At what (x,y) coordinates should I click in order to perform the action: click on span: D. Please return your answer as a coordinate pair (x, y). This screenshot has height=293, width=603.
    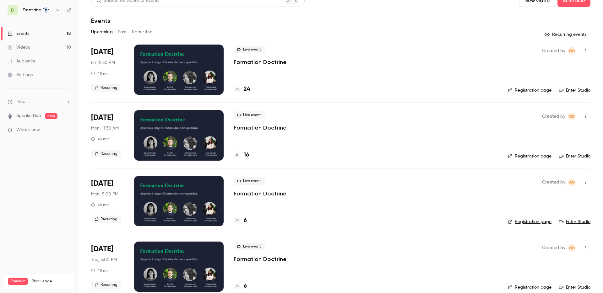
    Looking at the image, I should click on (13, 10).